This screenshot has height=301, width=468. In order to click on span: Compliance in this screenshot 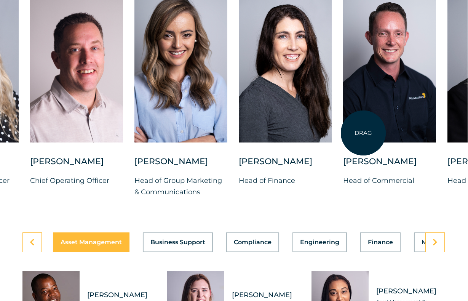, I will do `click(253, 242)`.